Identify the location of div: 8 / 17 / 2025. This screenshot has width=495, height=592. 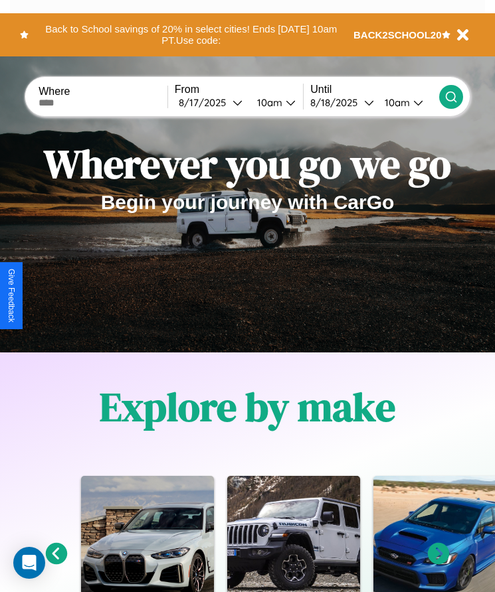
(205, 102).